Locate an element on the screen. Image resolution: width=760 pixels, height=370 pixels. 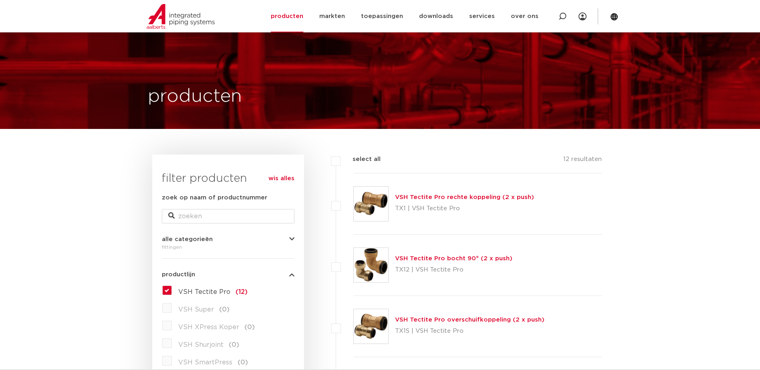
p: TX1 | VSH Tectite Pro is located at coordinates (464, 209).